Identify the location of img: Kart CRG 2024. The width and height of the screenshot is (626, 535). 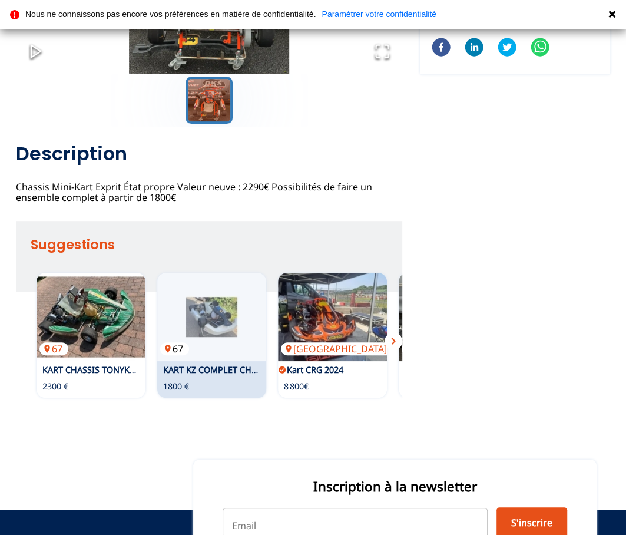
(332, 317).